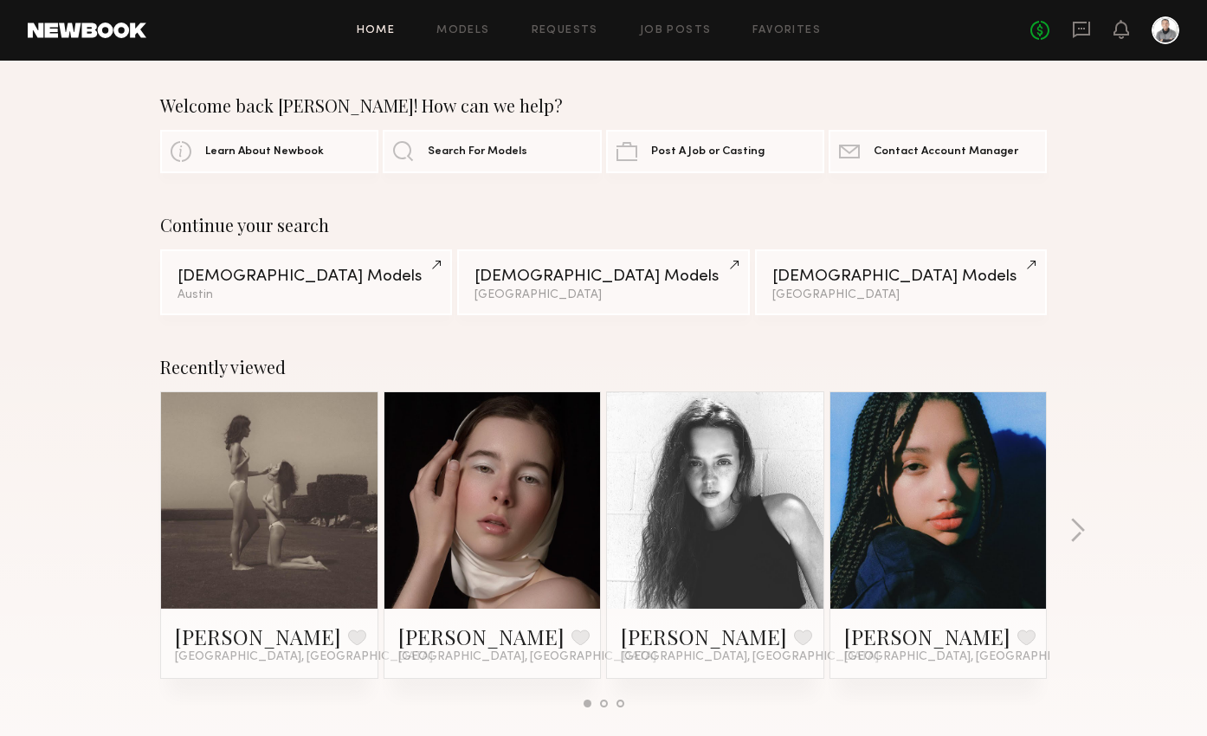 This screenshot has width=1207, height=736. I want to click on span: Post A Job or Casting, so click(707, 152).